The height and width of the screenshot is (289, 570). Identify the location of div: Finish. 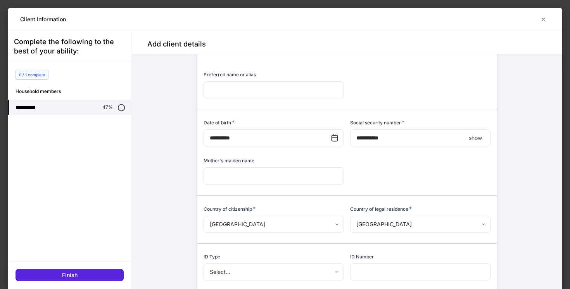
(70, 275).